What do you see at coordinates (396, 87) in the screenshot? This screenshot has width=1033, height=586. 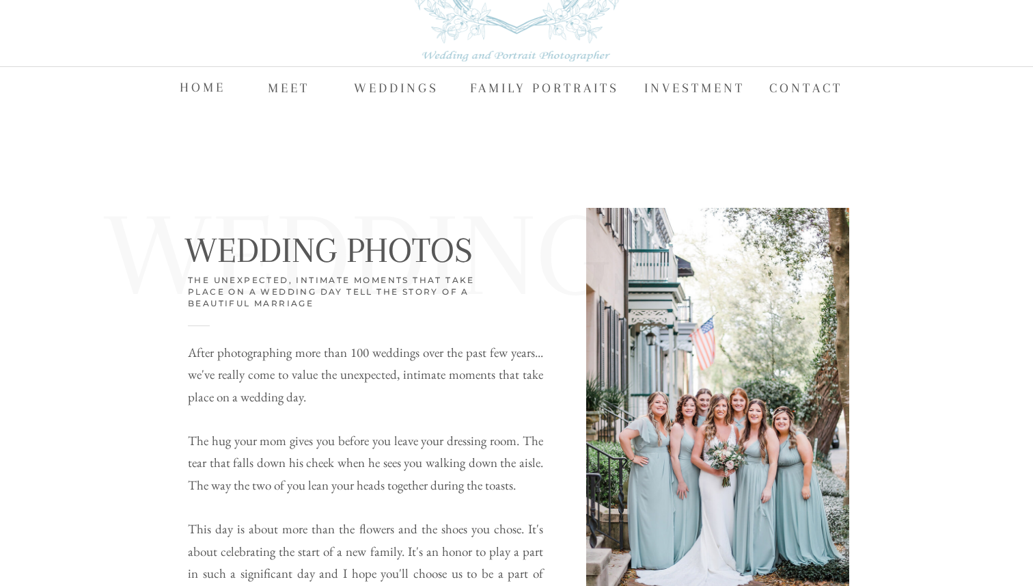 I see `a: WEDDINGS` at bounding box center [396, 87].